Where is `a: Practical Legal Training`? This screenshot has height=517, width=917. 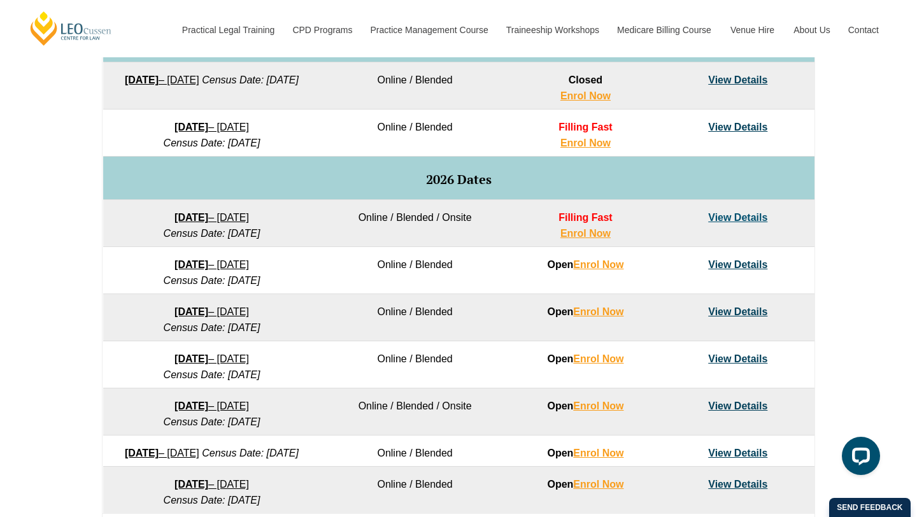 a: Practical Legal Training is located at coordinates (228, 30).